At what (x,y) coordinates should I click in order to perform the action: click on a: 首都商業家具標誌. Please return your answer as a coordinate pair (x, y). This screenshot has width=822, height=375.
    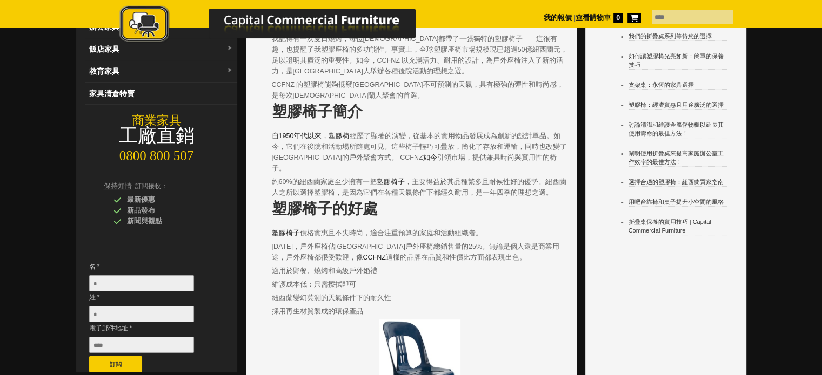
    Looking at the image, I should click on (279, 26).